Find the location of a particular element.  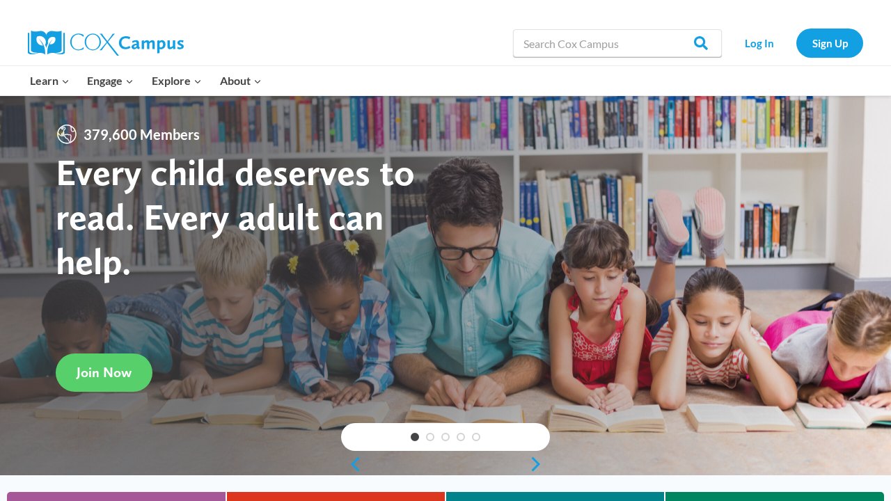

nav: Primary Navigation is located at coordinates (145, 81).